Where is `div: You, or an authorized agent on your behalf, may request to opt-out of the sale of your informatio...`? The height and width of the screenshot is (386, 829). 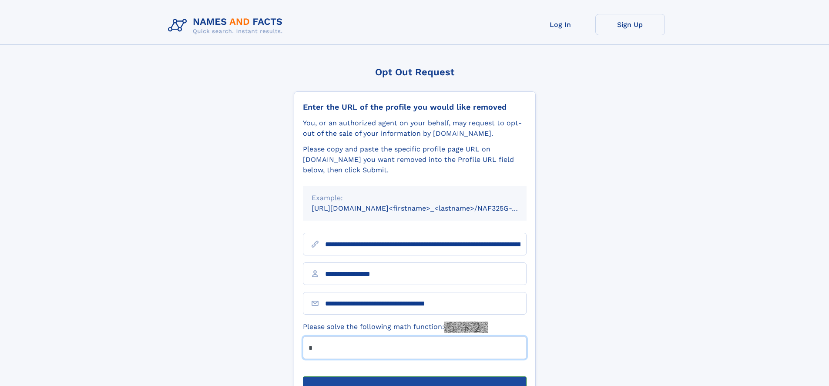
div: You, or an authorized agent on your behalf, may request to opt-out of the sale of your informatio... is located at coordinates (415, 128).